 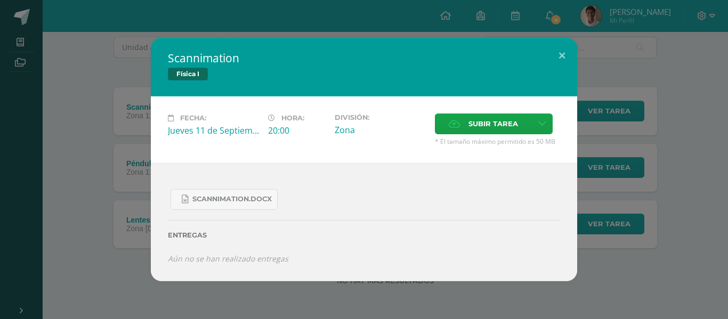 I want to click on span: * El tamaño máximo permitido es 50 MB, so click(x=498, y=141).